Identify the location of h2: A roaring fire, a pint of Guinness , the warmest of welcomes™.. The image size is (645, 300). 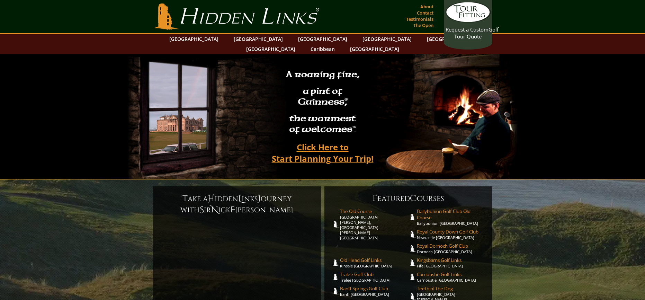
(323, 102).